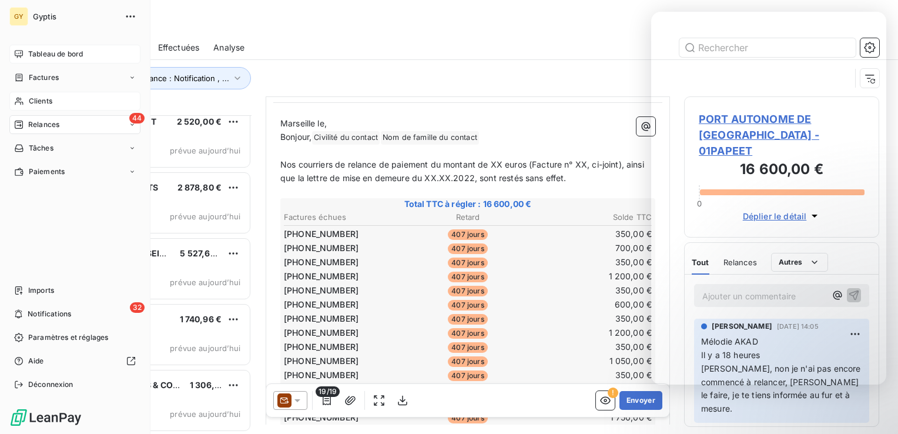 This screenshot has width=898, height=434. Describe the element at coordinates (327, 391) in the screenshot. I see `span: 19/19` at that location.